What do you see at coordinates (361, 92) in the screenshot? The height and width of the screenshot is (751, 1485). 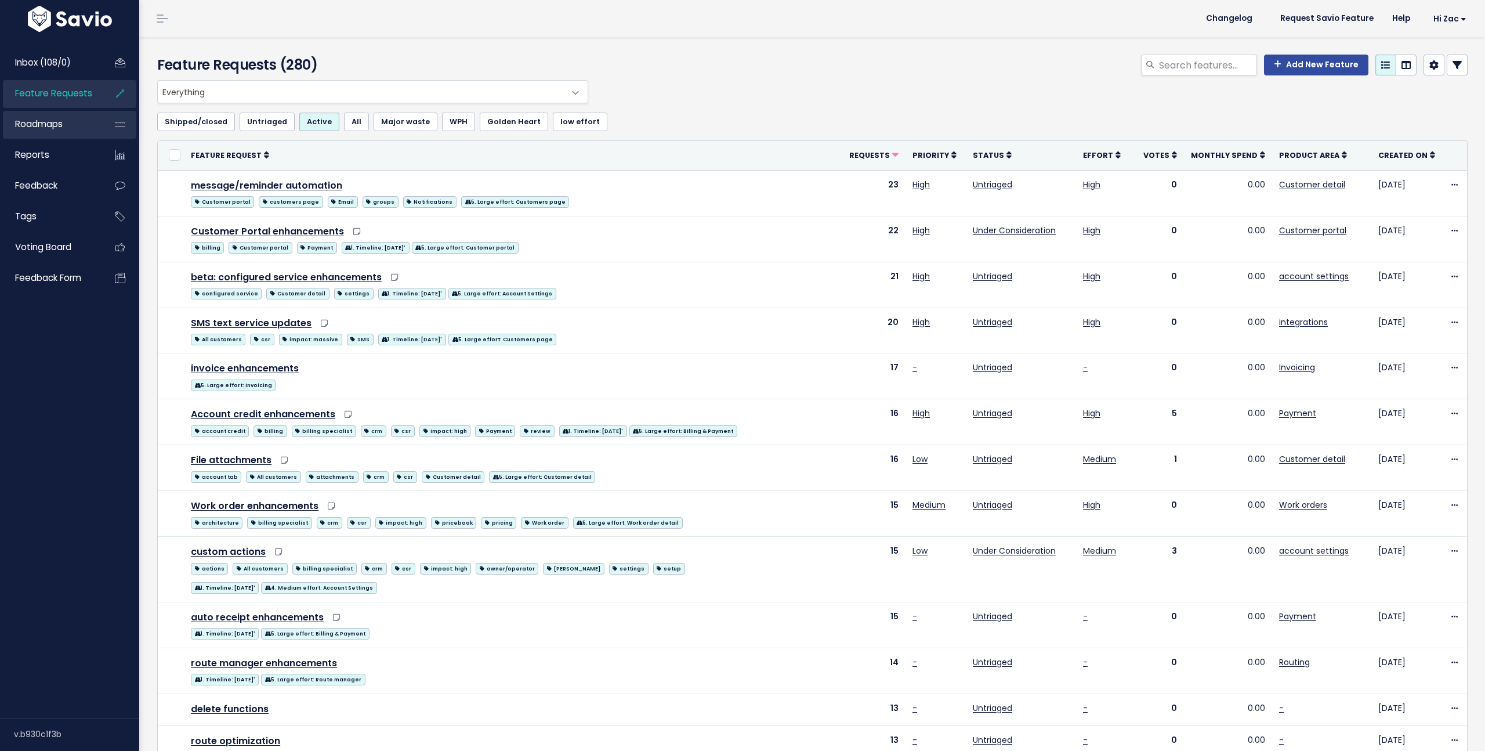 I see `span: Everything` at bounding box center [361, 92].